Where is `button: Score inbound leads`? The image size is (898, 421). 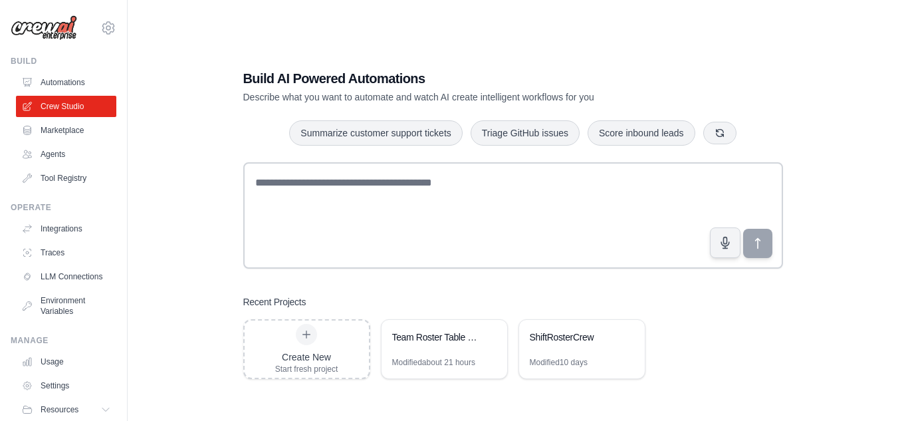
button: Score inbound leads is located at coordinates (641, 133).